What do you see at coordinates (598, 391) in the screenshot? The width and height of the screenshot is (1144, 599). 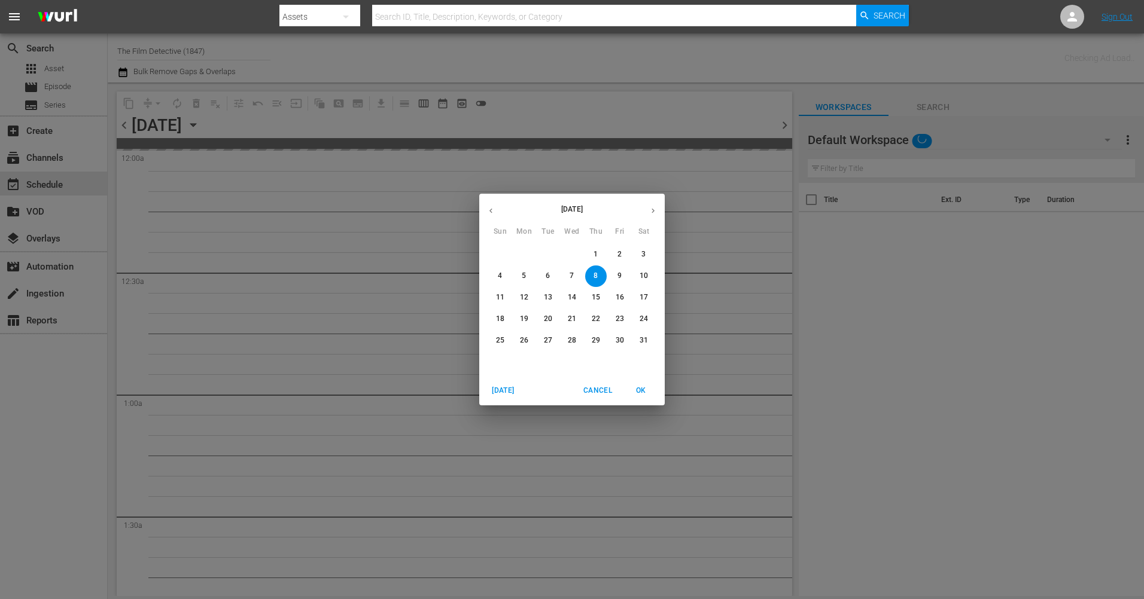 I see `span: Cancel` at bounding box center [598, 391].